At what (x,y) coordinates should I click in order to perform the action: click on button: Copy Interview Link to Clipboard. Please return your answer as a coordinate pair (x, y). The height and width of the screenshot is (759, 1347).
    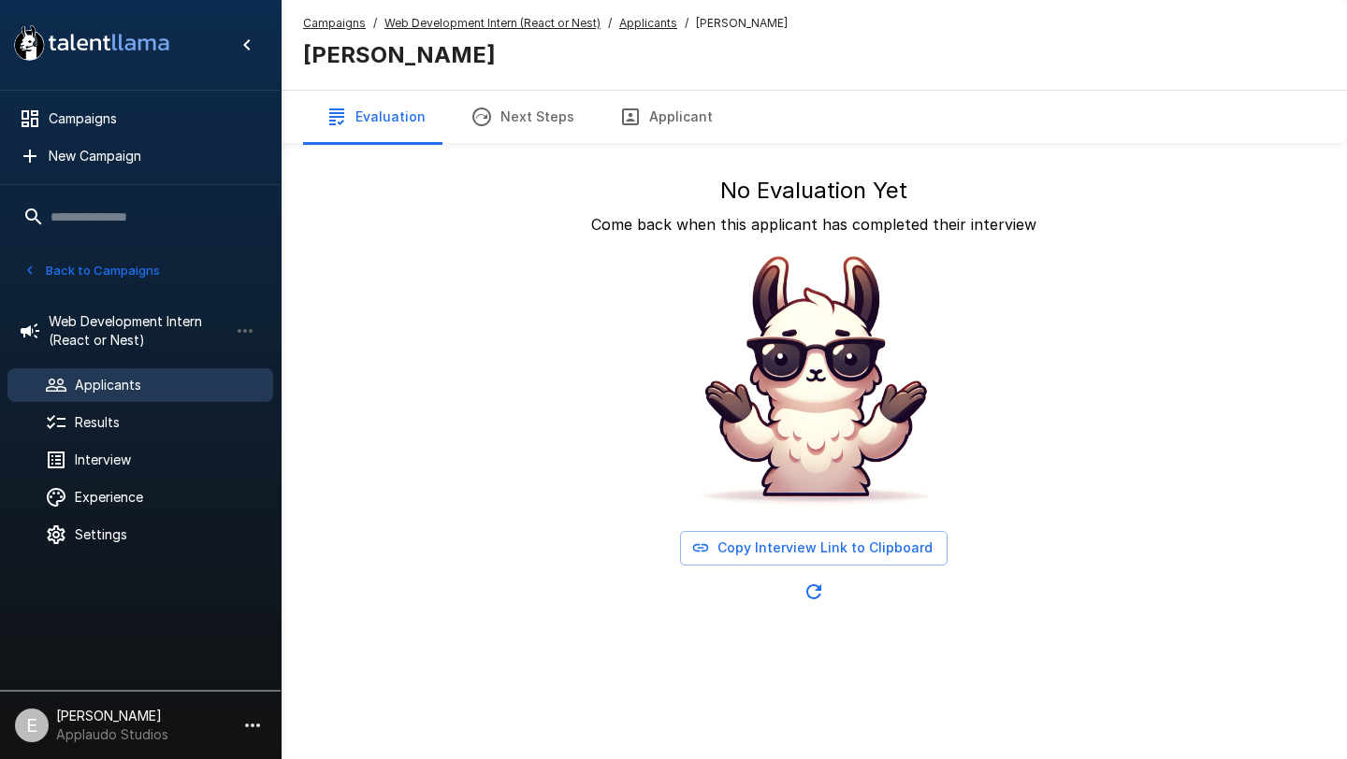
    Looking at the image, I should click on (814, 548).